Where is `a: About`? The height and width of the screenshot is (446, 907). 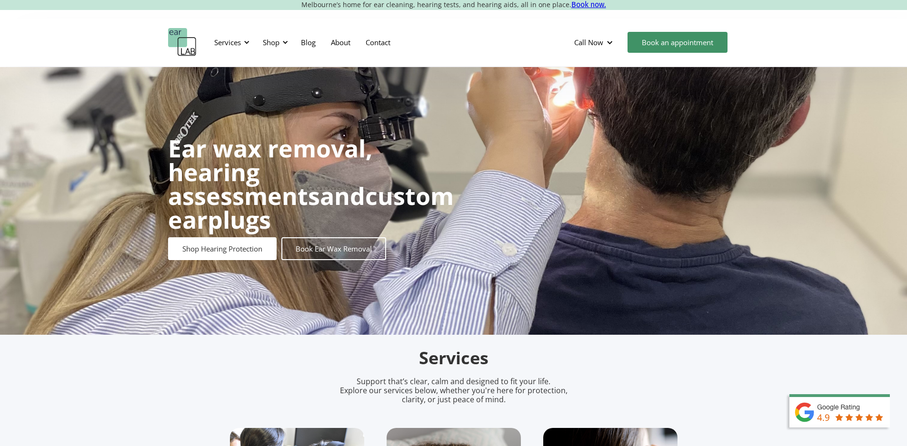
a: About is located at coordinates (340, 42).